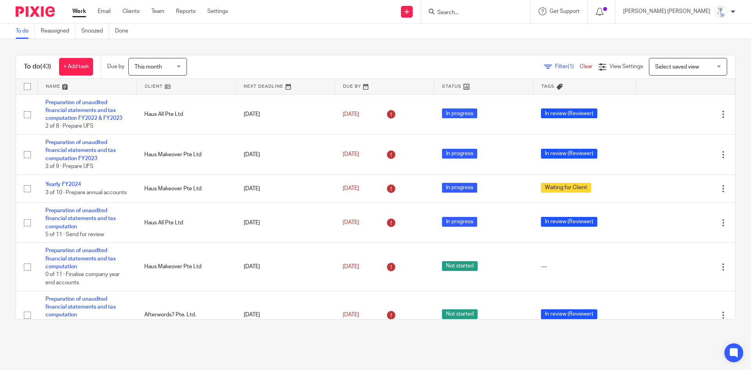 This screenshot has width=751, height=370. What do you see at coordinates (76, 66) in the screenshot?
I see `a: + Add task` at bounding box center [76, 66].